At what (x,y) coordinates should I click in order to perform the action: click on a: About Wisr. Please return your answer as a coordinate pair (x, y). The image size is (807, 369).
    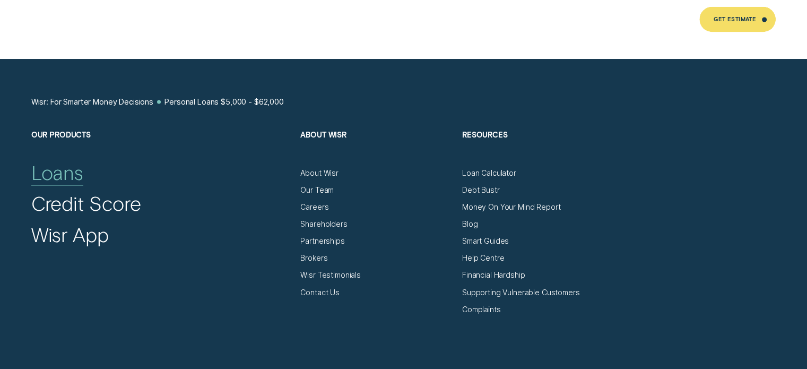
    Looking at the image, I should click on (319, 173).